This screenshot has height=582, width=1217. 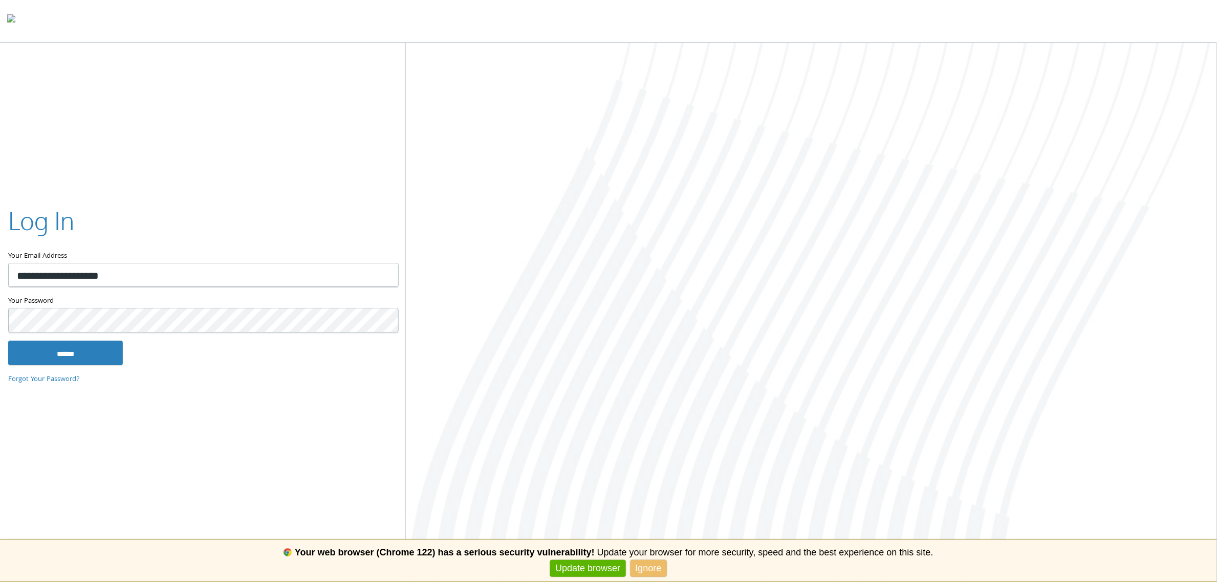 I want to click on a: Forgot Your Password?, so click(x=44, y=380).